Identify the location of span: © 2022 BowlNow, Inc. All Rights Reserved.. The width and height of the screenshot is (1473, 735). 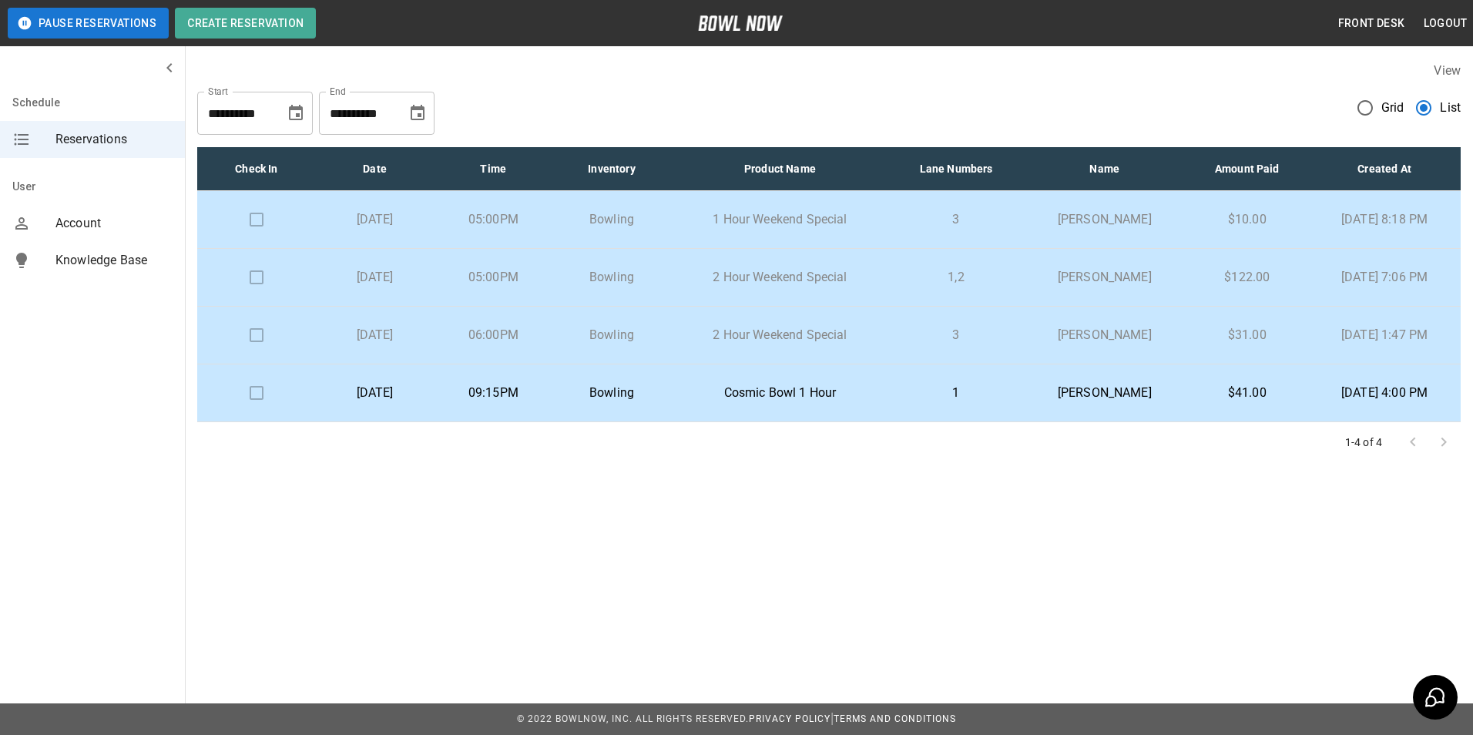
(632, 719).